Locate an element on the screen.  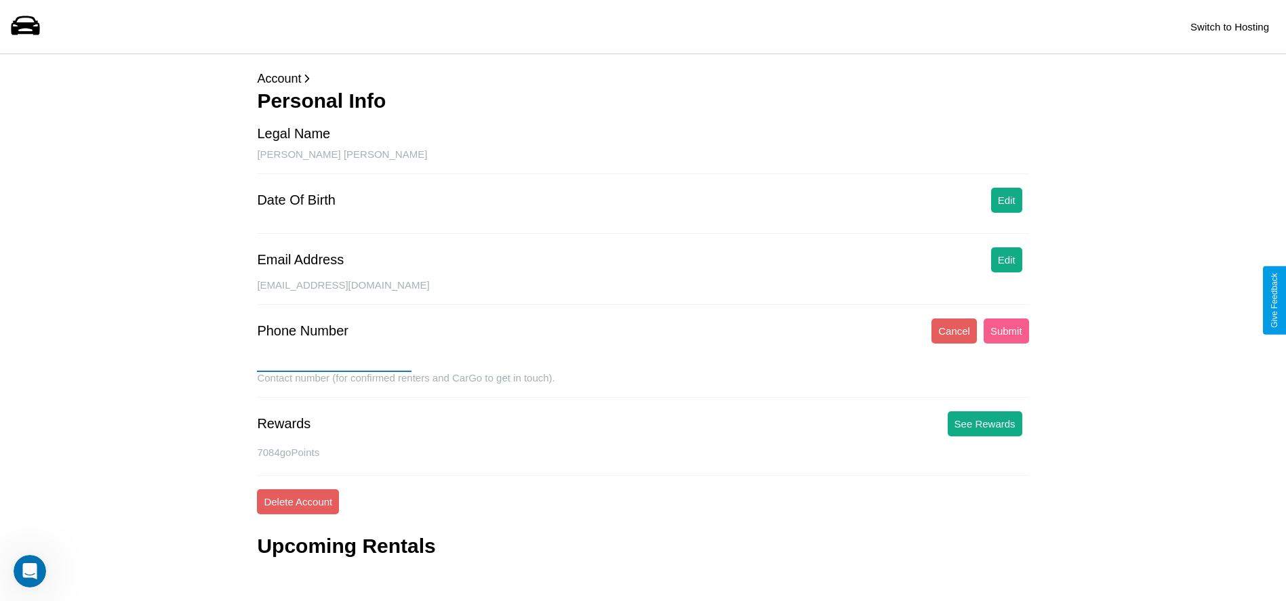
div: Give Feedback is located at coordinates (1275, 300).